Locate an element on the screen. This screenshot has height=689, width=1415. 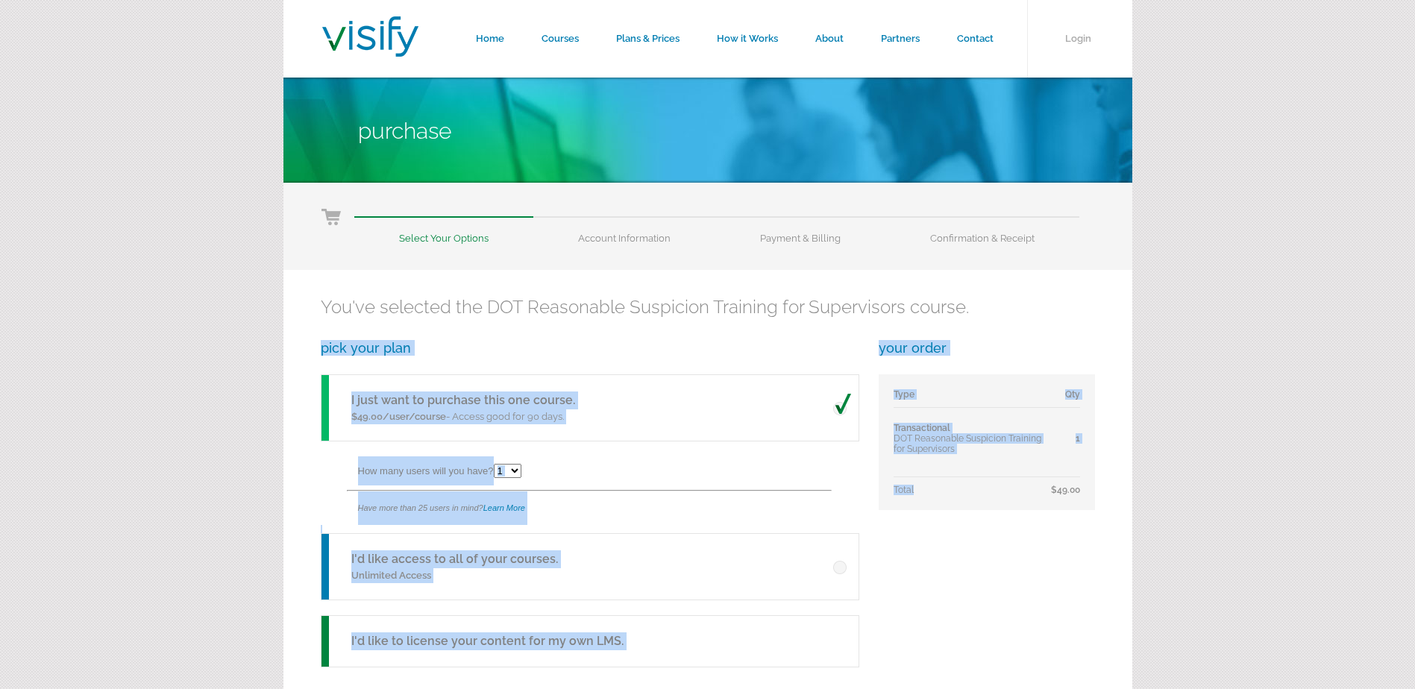
span: $49.00 is located at coordinates (1065, 490).